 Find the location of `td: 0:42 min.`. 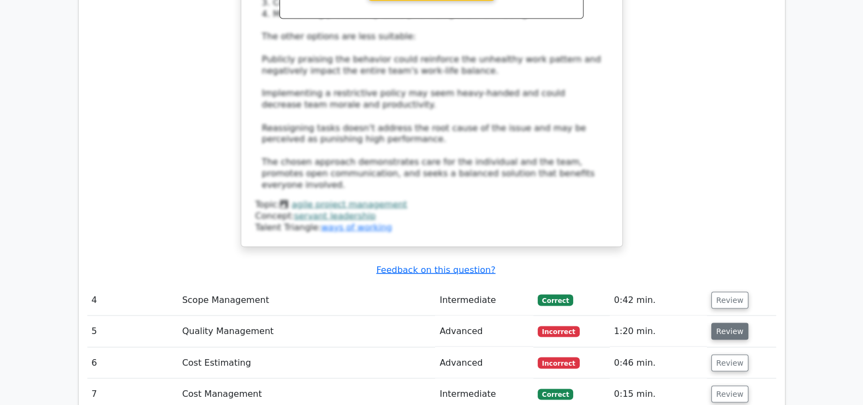

td: 0:42 min. is located at coordinates (658, 300).